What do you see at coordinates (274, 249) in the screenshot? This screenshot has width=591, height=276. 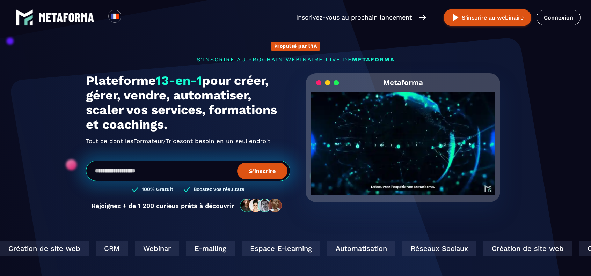 I see `div: Espace E-learning` at bounding box center [274, 249].